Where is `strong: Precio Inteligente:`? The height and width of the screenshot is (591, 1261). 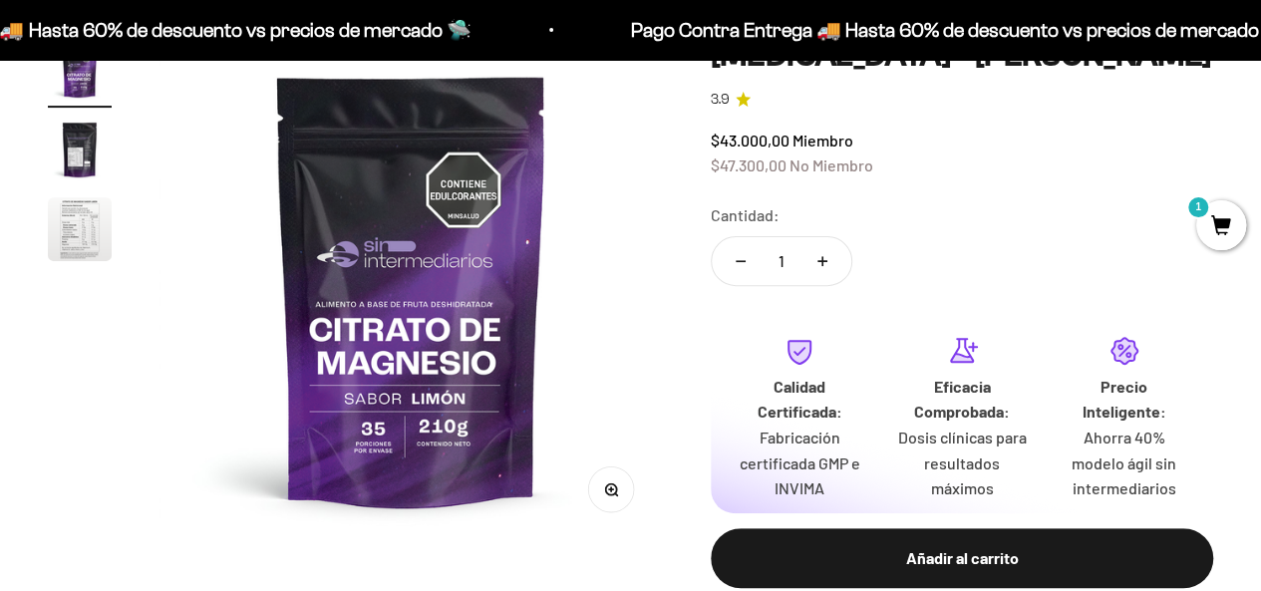
strong: Precio Inteligente: is located at coordinates (1124, 399).